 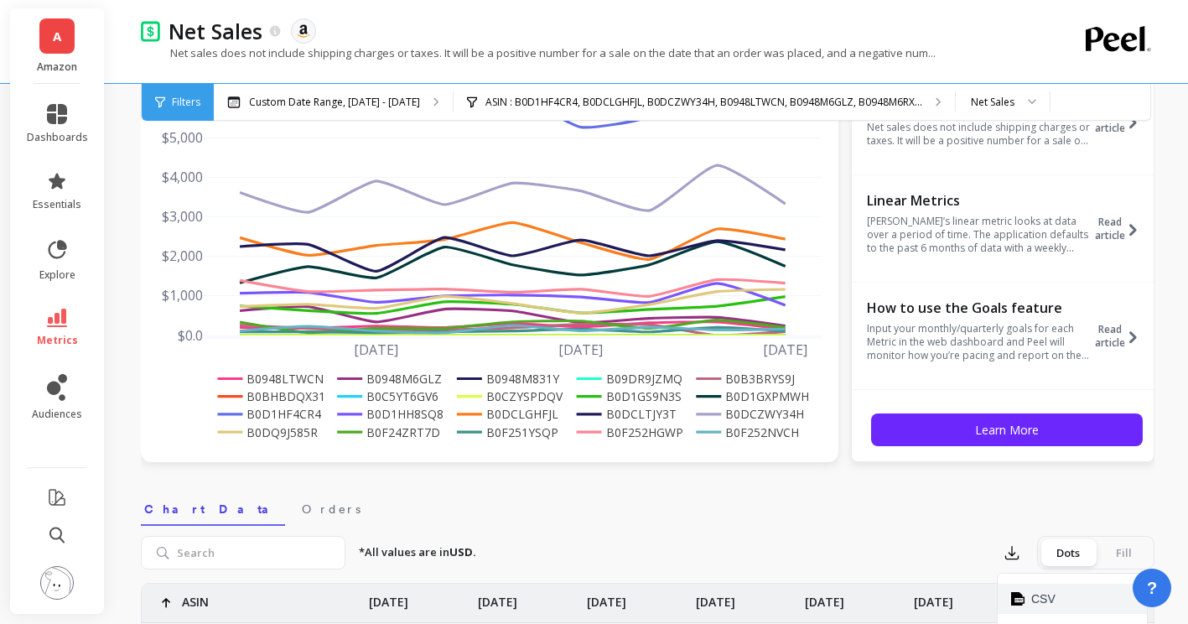 What do you see at coordinates (57, 67) in the screenshot?
I see `p: Amazon` at bounding box center [57, 67].